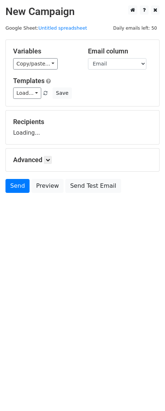 This screenshot has width=165, height=411. I want to click on a: Daily emails left: 50, so click(135, 28).